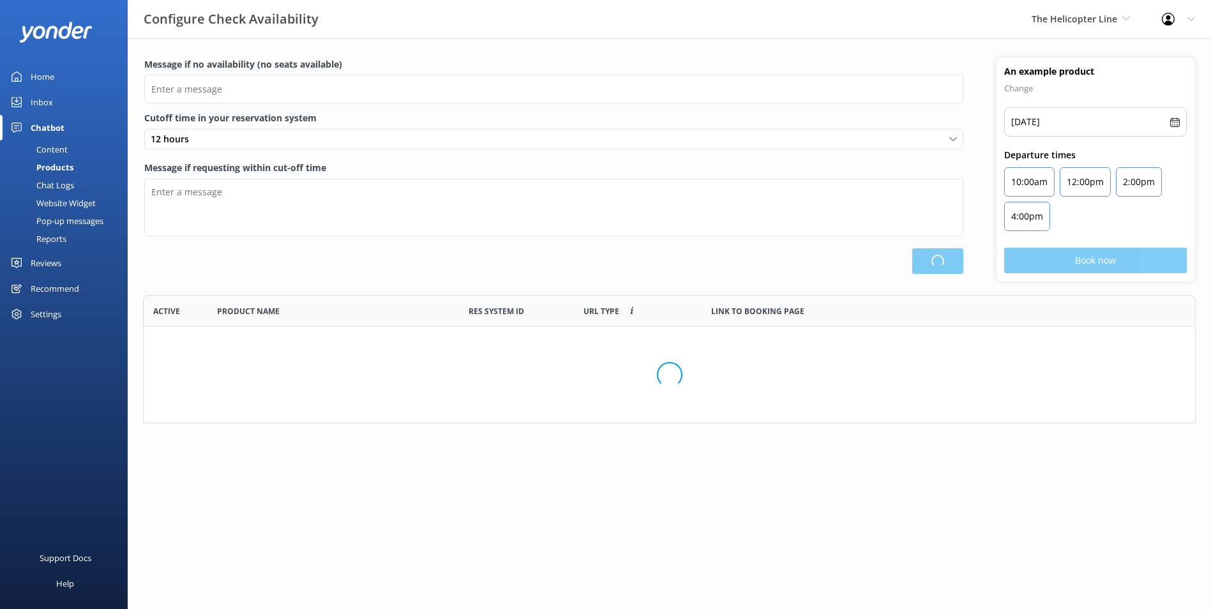 The width and height of the screenshot is (1211, 609). I want to click on input: Enter a message, so click(554, 89).